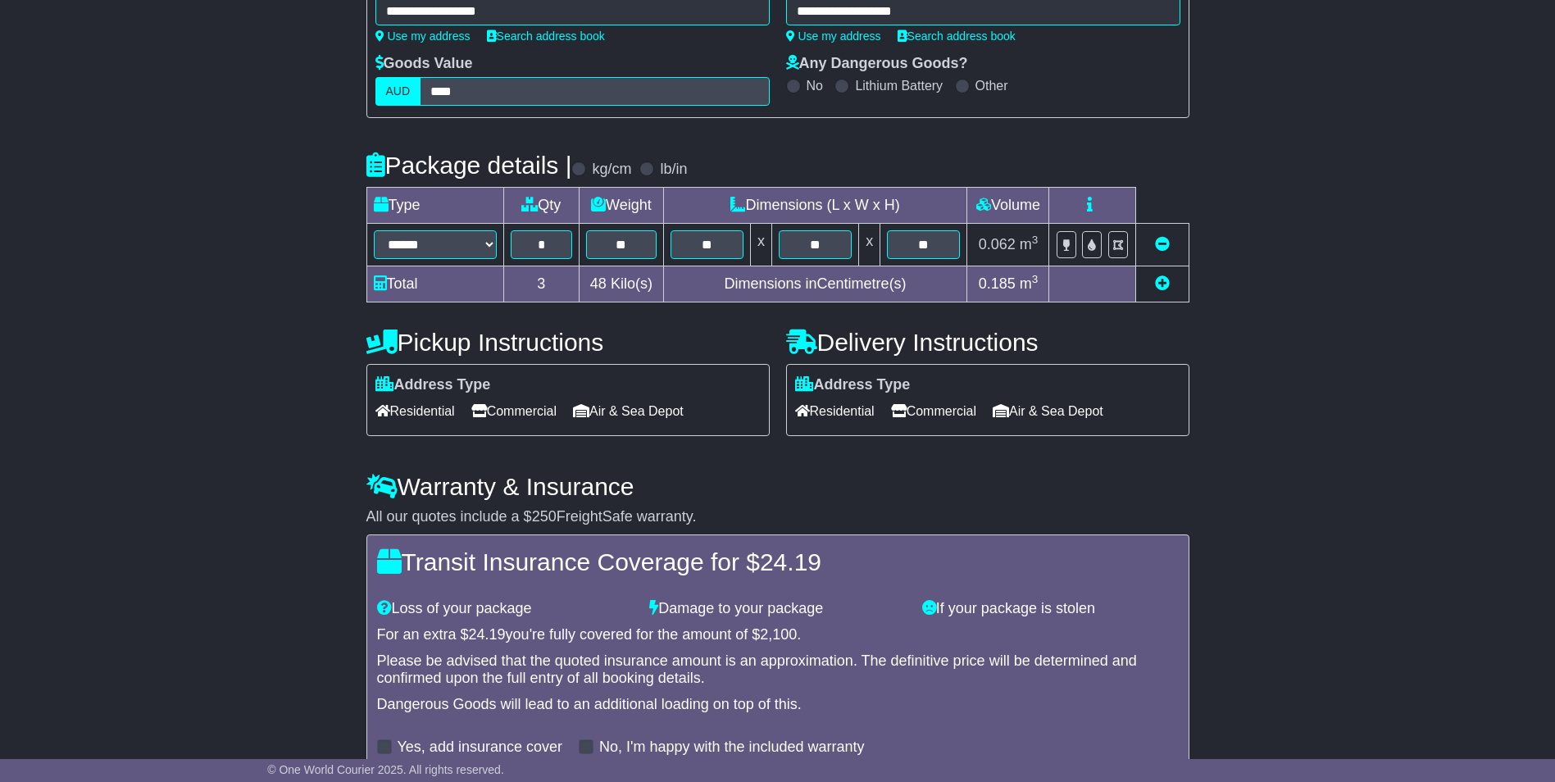 This screenshot has width=1555, height=782. Describe the element at coordinates (997, 284) in the screenshot. I see `span: 0.185` at that location.